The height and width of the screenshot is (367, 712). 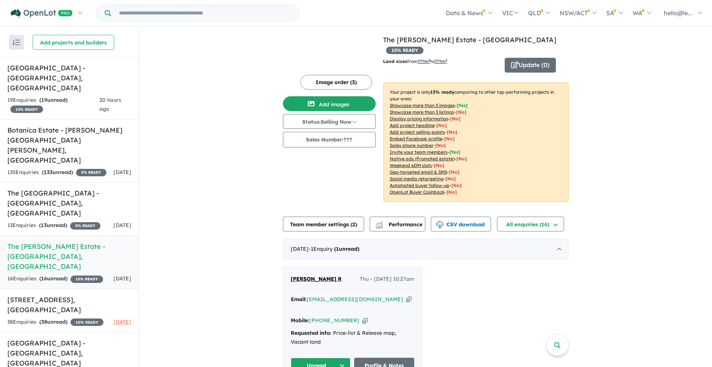 I want to click on span: 2, so click(x=354, y=225).